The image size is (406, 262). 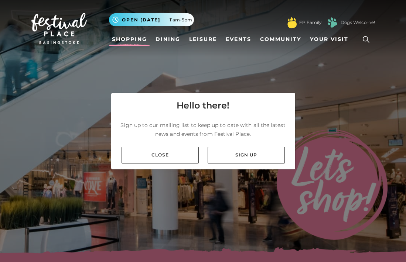 I want to click on a: Sign up, so click(x=246, y=155).